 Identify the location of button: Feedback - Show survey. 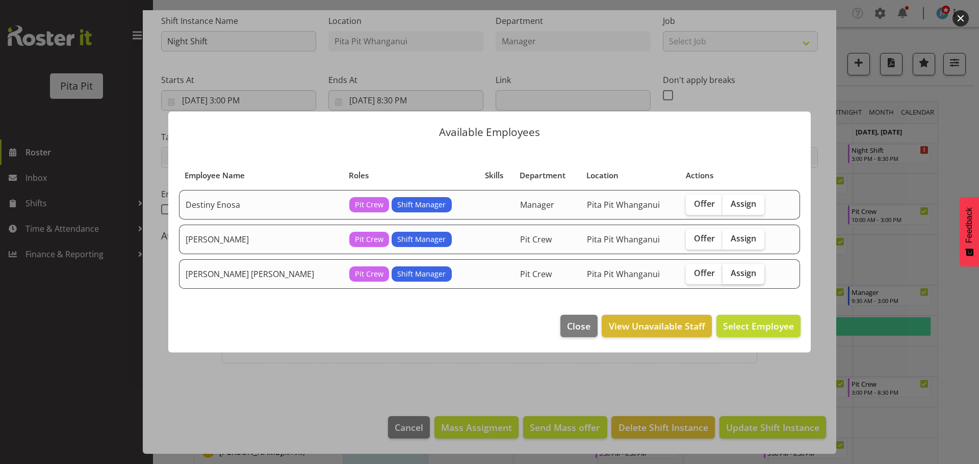
(969, 232).